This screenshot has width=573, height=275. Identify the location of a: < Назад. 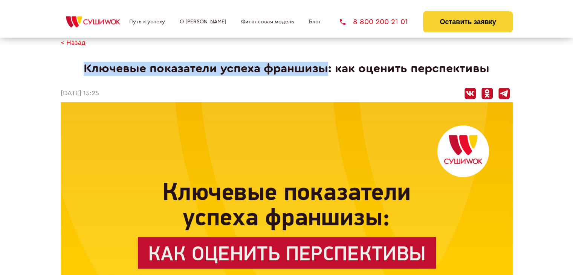
(73, 43).